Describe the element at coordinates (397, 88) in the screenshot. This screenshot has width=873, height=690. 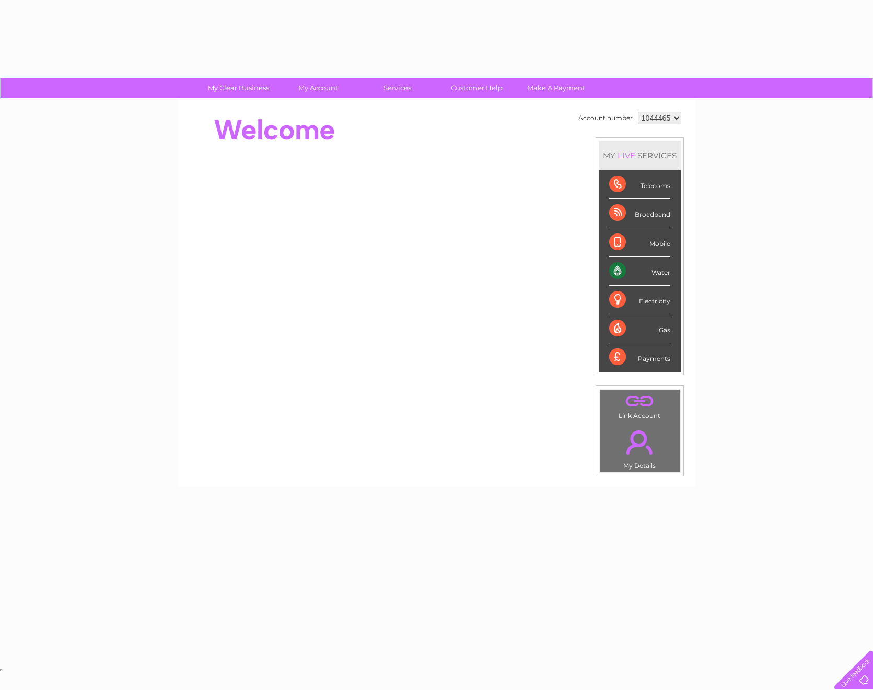
I see `a: Services` at that location.